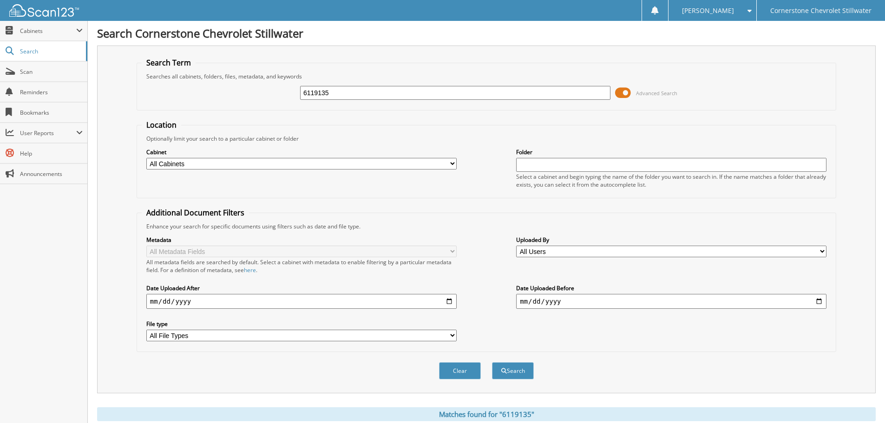 The width and height of the screenshot is (885, 423). Describe the element at coordinates (302, 302) in the screenshot. I see `input: start` at that location.